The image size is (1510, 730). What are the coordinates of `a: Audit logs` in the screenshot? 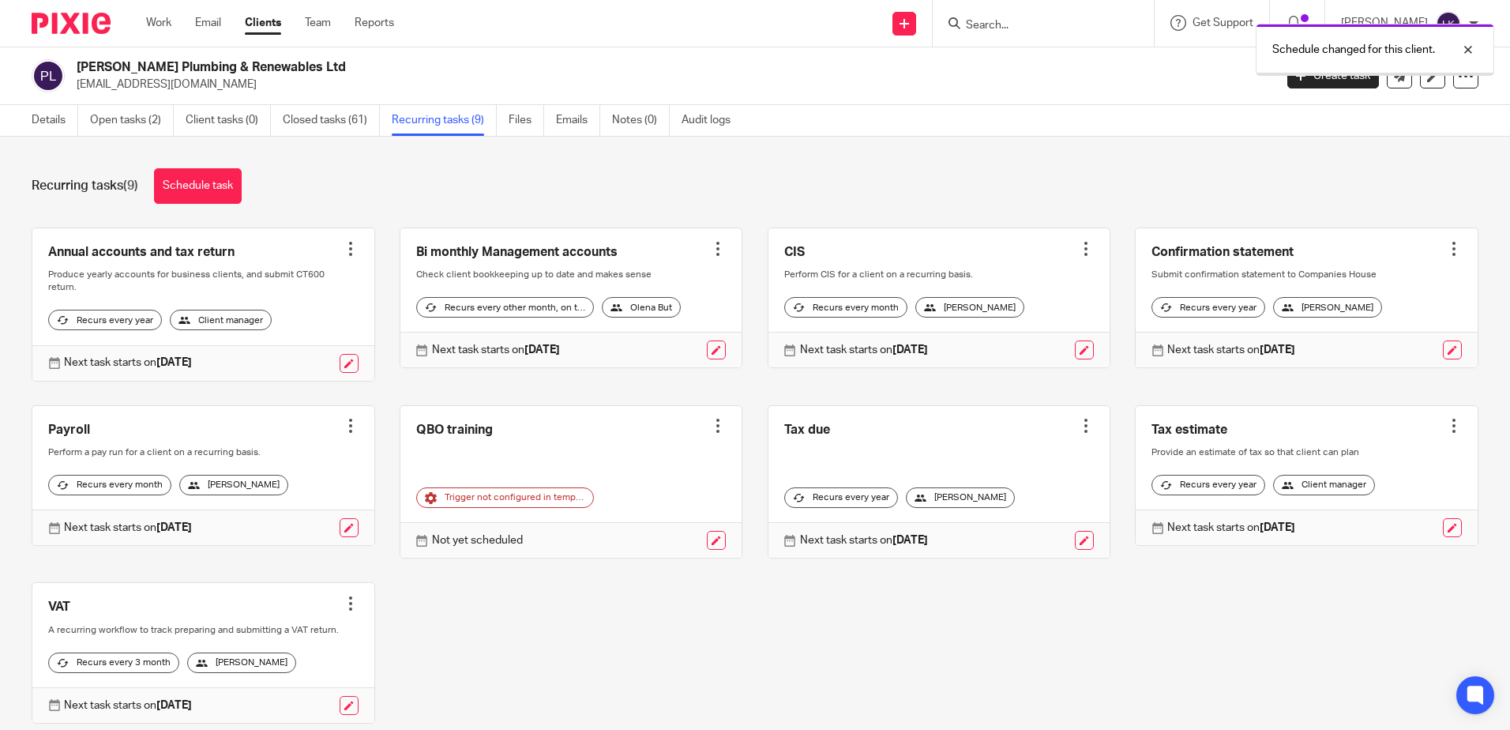 It's located at (711, 120).